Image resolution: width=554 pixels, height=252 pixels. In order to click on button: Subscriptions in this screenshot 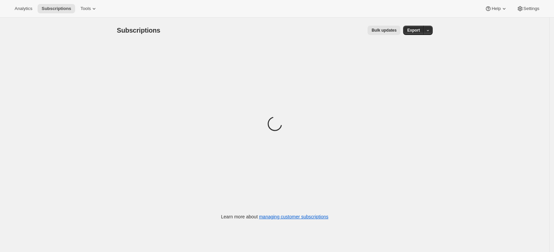, I will do `click(56, 9)`.